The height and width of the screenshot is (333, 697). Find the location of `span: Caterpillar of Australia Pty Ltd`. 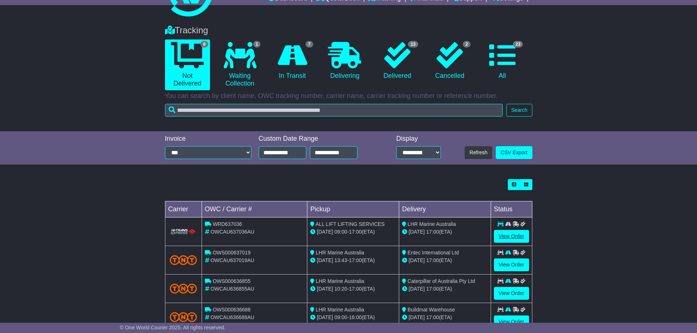

span: Caterpillar of Australia Pty Ltd is located at coordinates (441, 281).